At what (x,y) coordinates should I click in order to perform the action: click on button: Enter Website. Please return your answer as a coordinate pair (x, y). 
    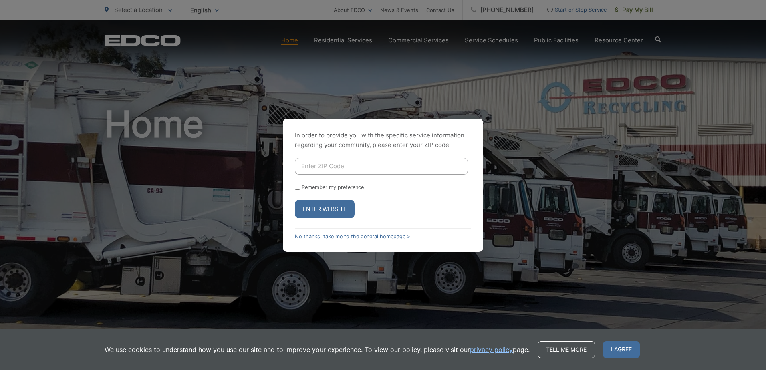
    Looking at the image, I should click on (324, 209).